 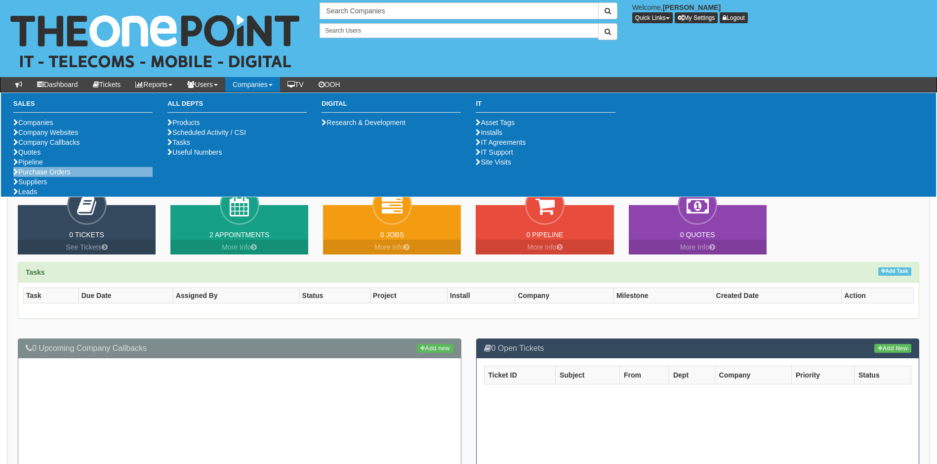 I want to click on a: Purchase Orders, so click(x=42, y=172).